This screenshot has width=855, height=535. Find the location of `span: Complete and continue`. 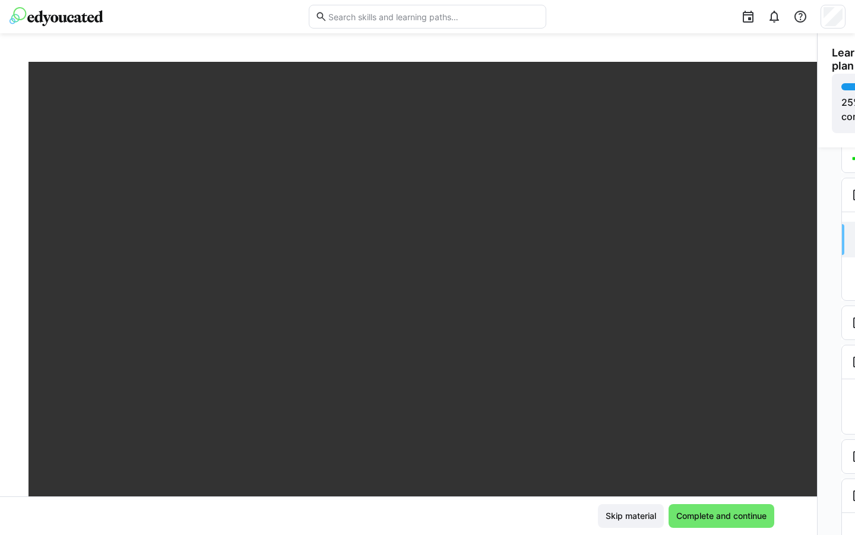

span: Complete and continue is located at coordinates (722, 516).